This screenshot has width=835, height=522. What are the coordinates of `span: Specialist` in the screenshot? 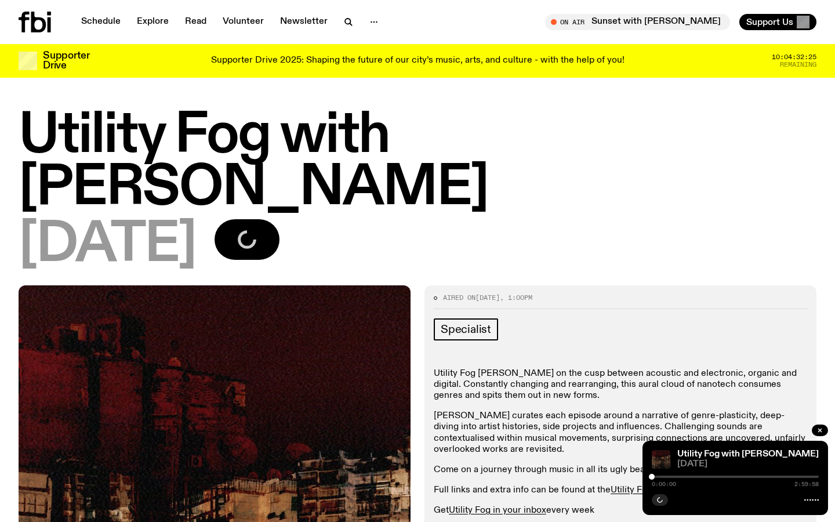 It's located at (466, 329).